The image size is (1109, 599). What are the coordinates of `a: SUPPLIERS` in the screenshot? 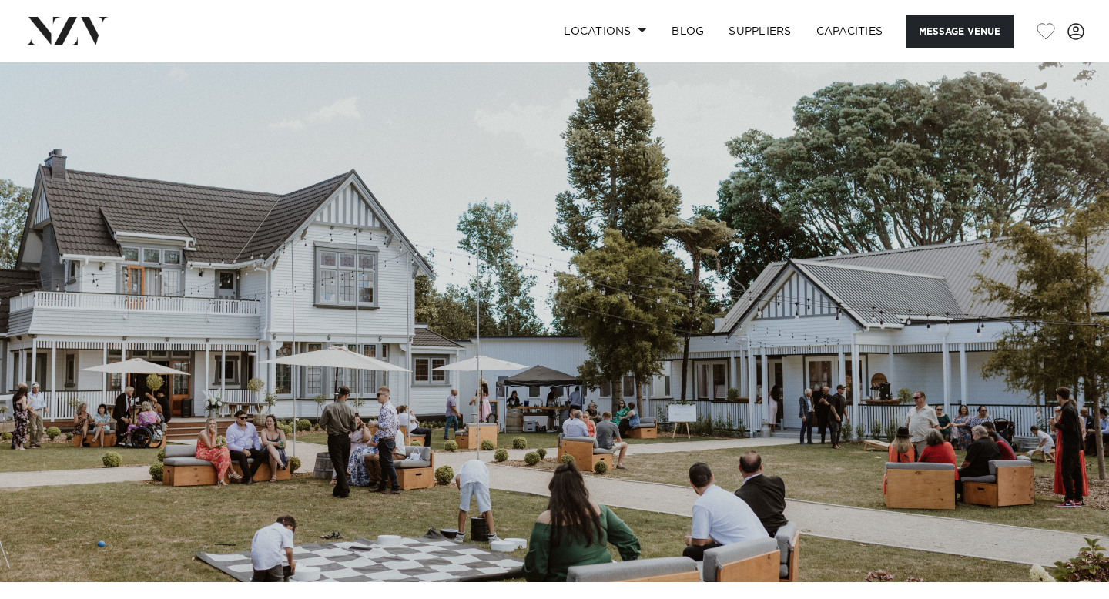 It's located at (759, 31).